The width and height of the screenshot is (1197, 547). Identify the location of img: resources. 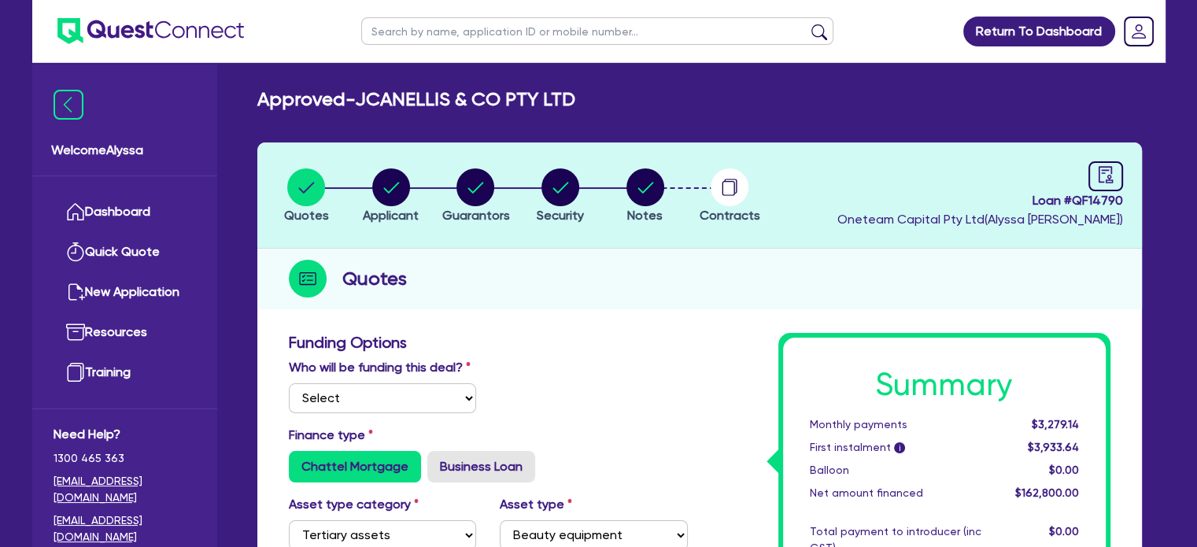
(76, 332).